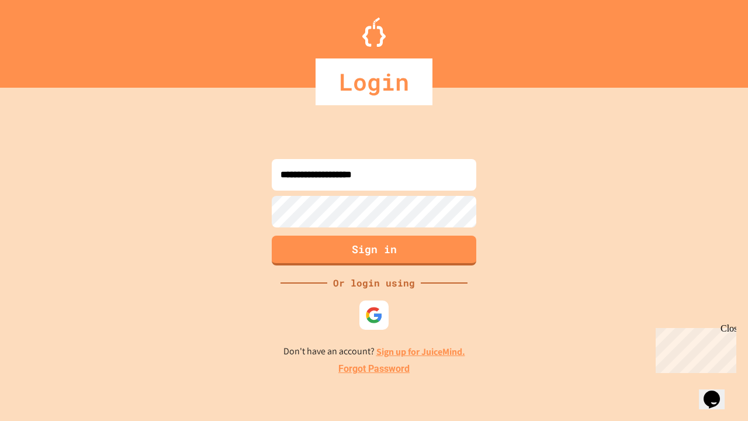 The height and width of the screenshot is (421, 748). I want to click on button: Sign in, so click(374, 250).